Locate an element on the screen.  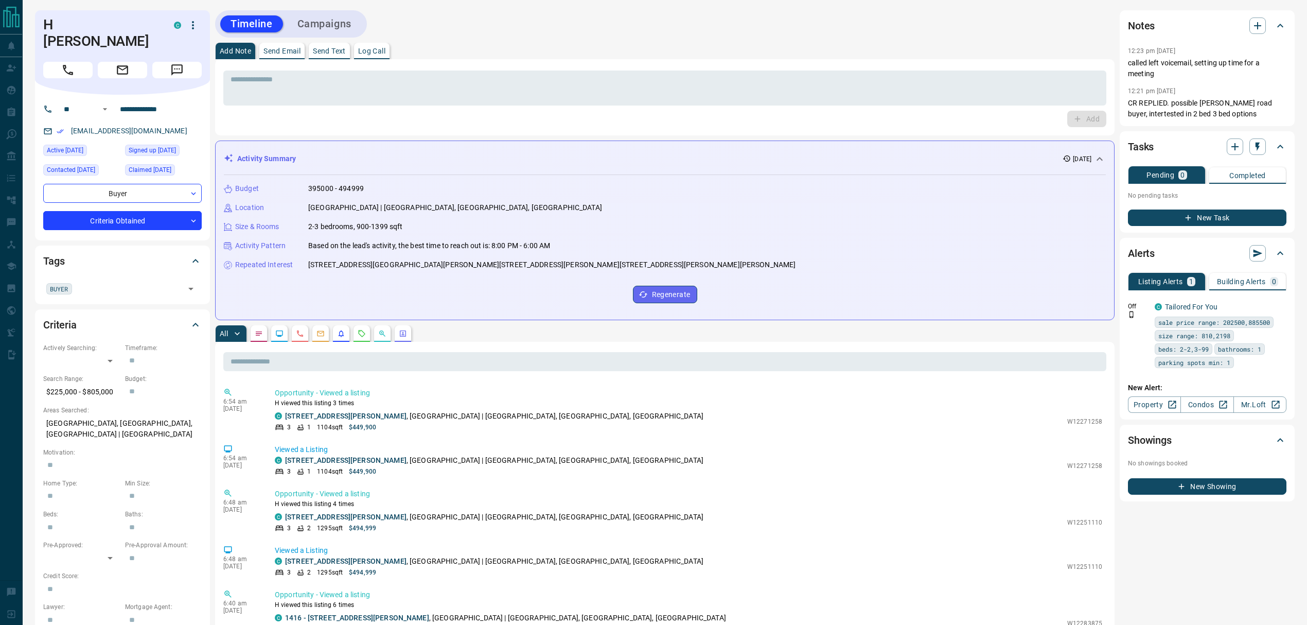
a: Tailored For You is located at coordinates (1191, 307).